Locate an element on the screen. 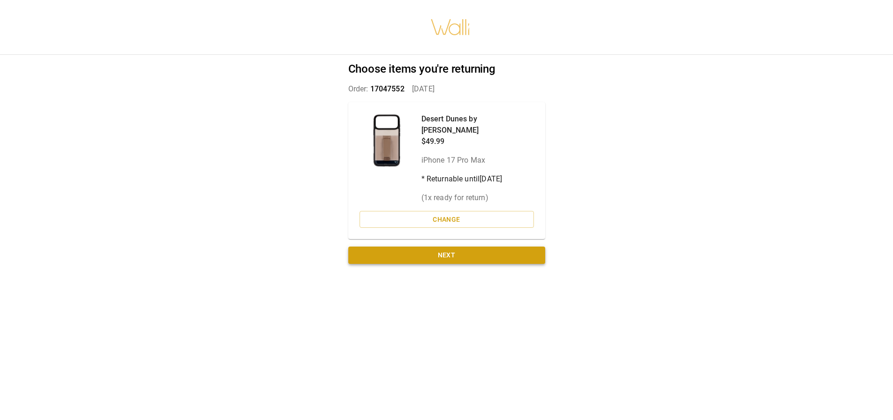 The width and height of the screenshot is (893, 420). button: Change is located at coordinates (447, 219).